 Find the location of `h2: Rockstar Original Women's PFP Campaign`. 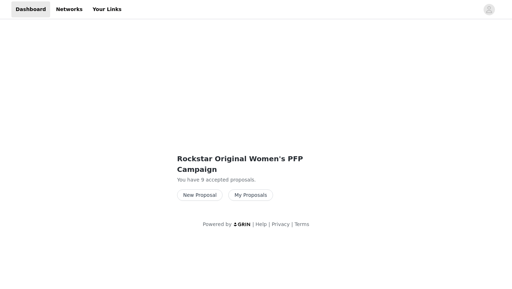

h2: Rockstar Original Women's PFP Campaign is located at coordinates (256, 164).